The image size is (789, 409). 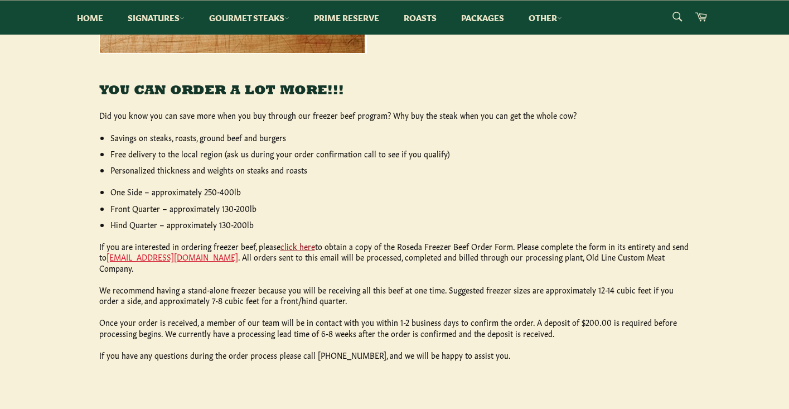 What do you see at coordinates (395, 91) in the screenshot?
I see `h3: YOU CAN ORDER A LOT MORE!!!` at bounding box center [395, 91].